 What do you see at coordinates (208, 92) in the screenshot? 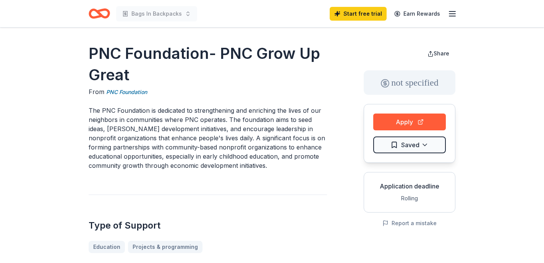
I see `div: From` at bounding box center [208, 92].